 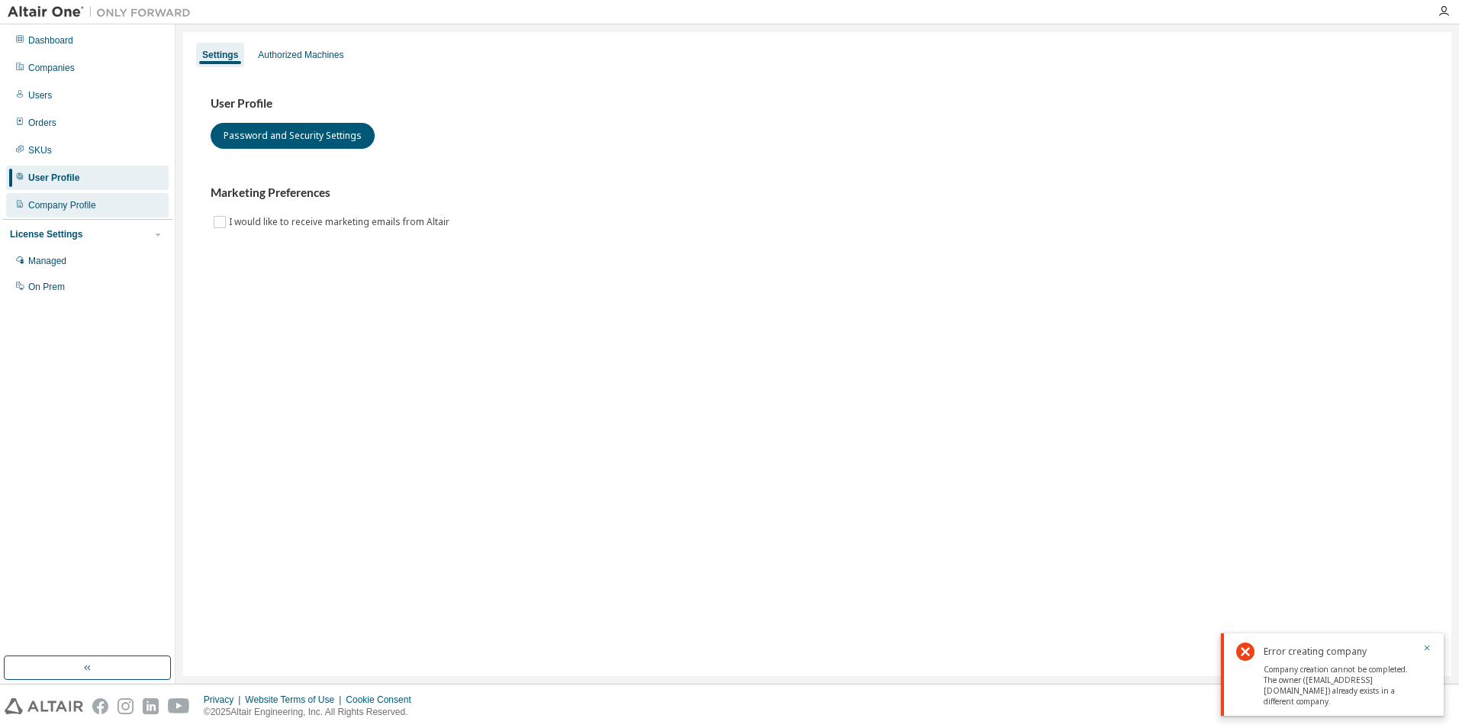 I want to click on div: User Profile, so click(x=53, y=178).